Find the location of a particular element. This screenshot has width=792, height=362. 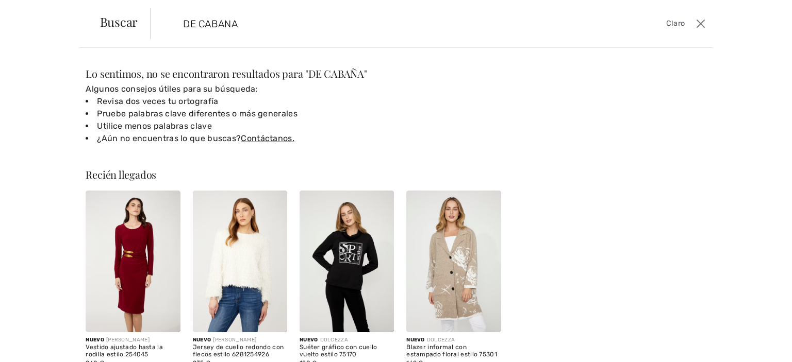

a: Suéter con cuello vuelto gráfico, estilo 75170. Negro. is located at coordinates (346, 261).